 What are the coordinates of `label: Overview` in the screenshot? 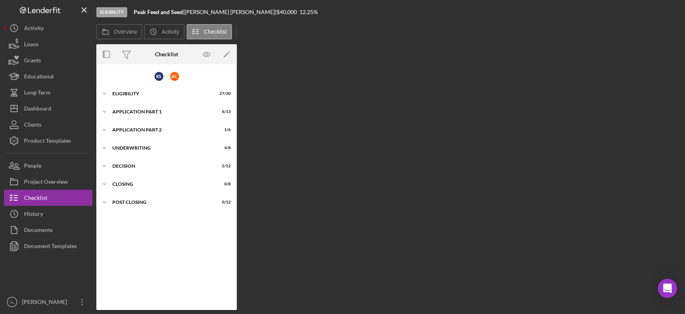 It's located at (125, 32).